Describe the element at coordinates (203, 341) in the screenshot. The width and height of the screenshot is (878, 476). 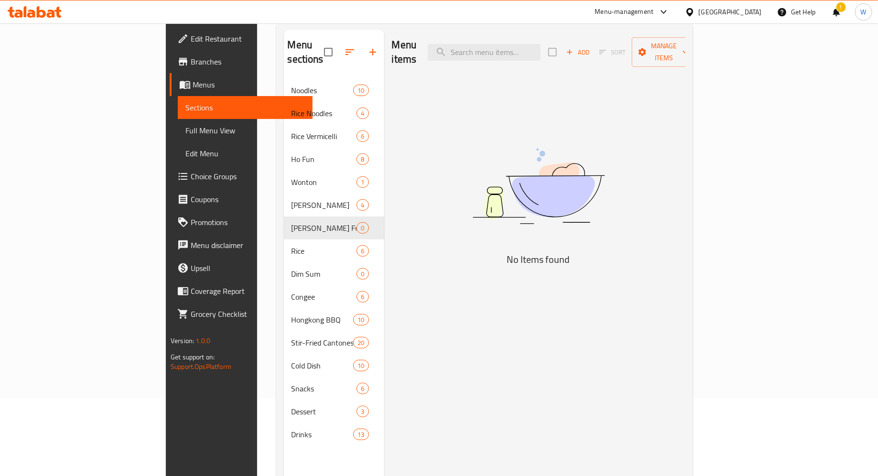
I see `span: 1.0.0` at that location.